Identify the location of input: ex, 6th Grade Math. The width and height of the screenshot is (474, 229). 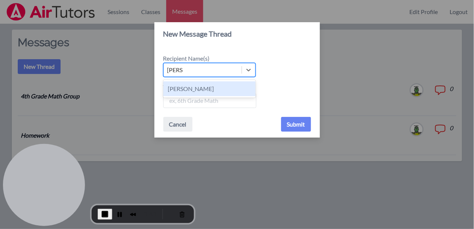
(210, 101).